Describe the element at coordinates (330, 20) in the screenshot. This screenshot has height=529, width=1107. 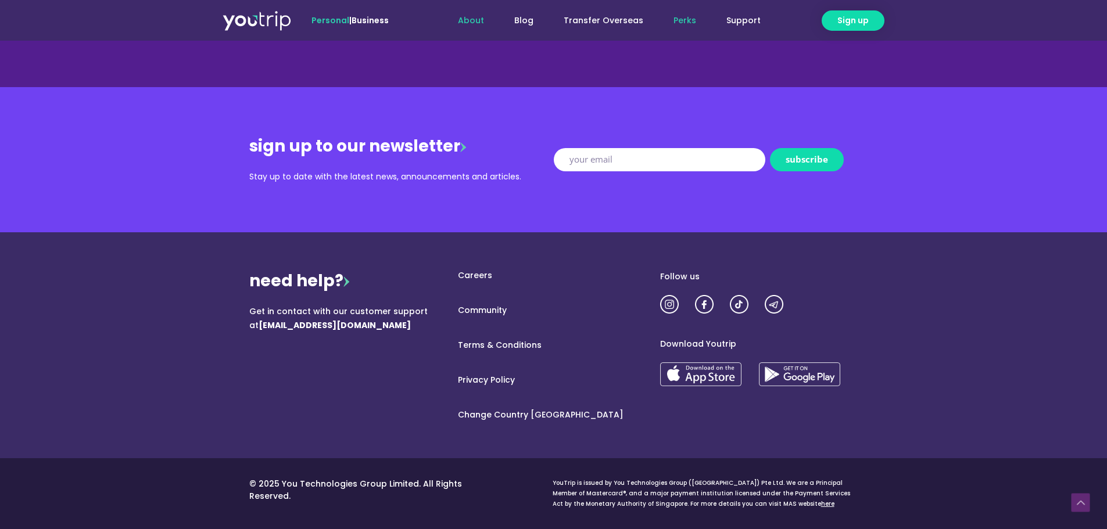
I see `span: Personal` at that location.